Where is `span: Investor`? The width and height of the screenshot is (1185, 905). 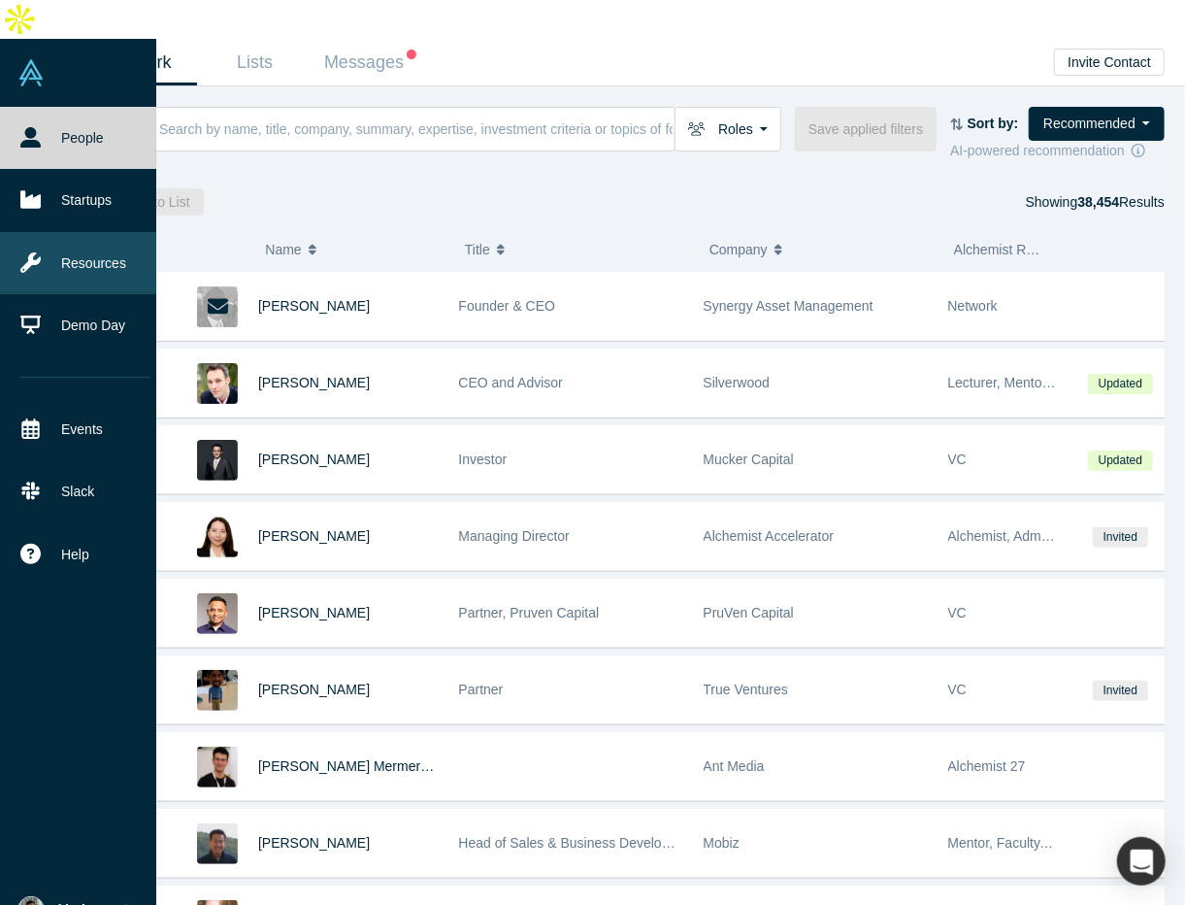
span: Investor is located at coordinates (483, 459).